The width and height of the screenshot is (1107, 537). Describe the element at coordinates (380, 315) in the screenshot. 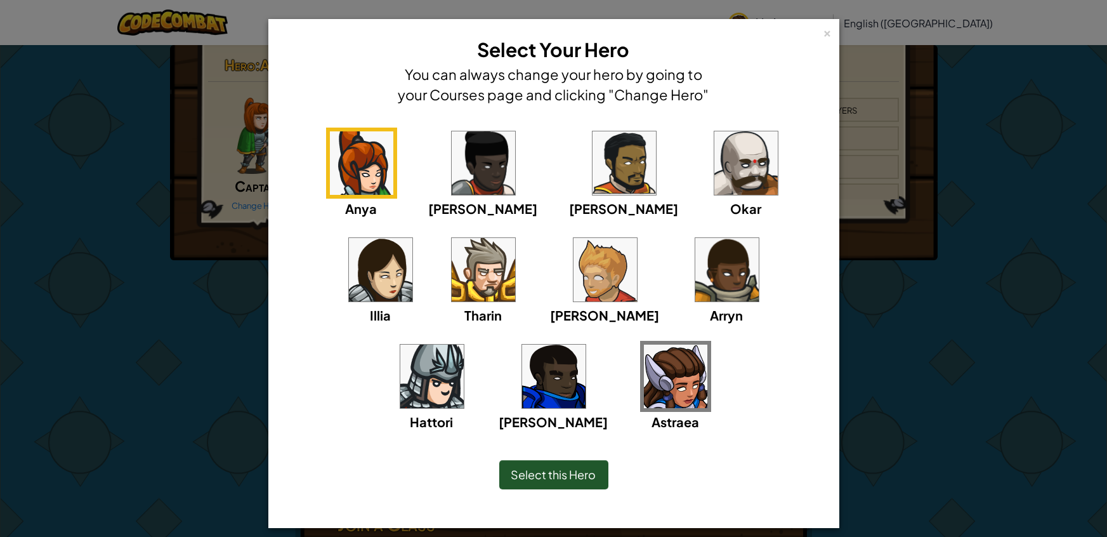

I see `span: Illia` at that location.